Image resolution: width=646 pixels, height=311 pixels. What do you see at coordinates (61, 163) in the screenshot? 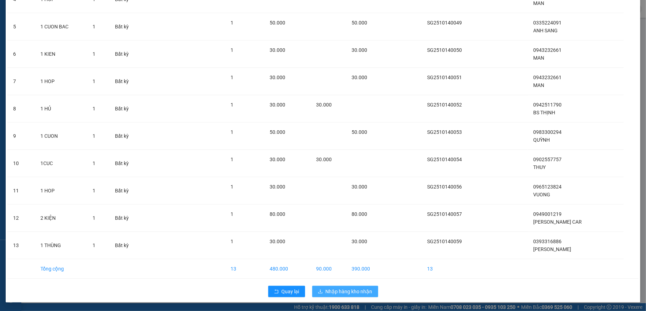
I see `td: 1CUC` at bounding box center [61, 163].